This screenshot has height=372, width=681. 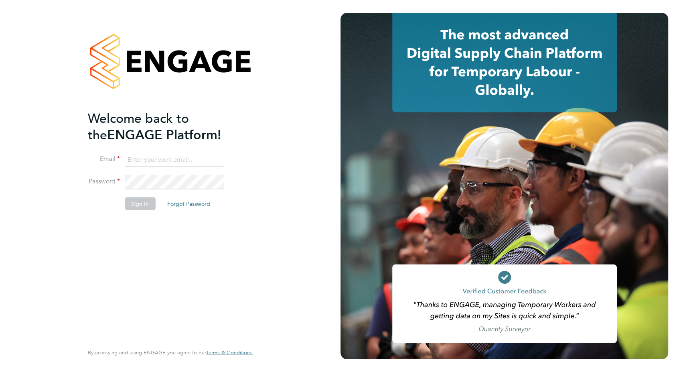 I want to click on label: Password, so click(x=104, y=181).